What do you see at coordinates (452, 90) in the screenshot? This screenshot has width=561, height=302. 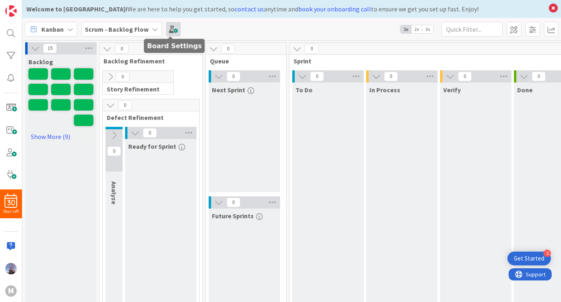 I see `span: Verify` at bounding box center [452, 90].